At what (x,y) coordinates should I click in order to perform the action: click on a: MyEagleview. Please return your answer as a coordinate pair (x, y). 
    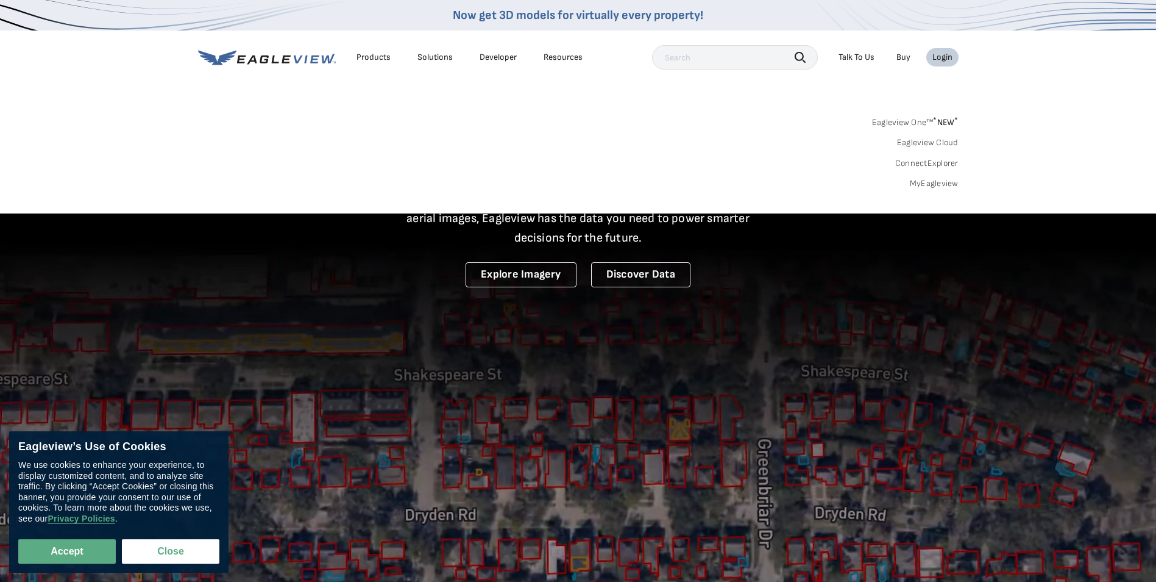
    Looking at the image, I should click on (934, 183).